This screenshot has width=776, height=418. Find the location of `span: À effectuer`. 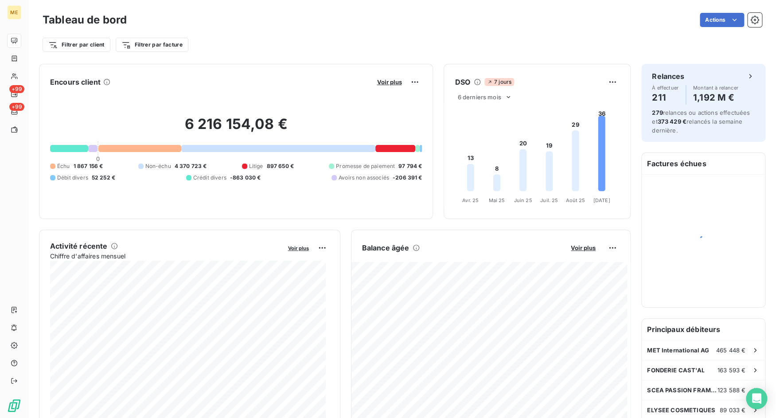

span: À effectuer is located at coordinates (665, 88).